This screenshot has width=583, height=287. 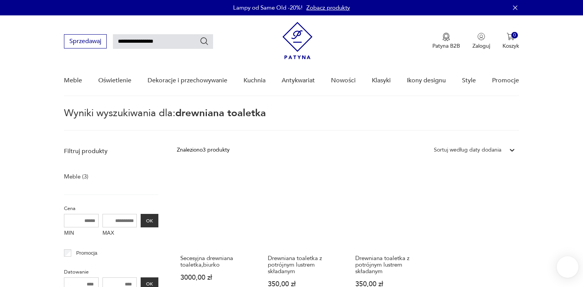 I want to click on a: Klasyki, so click(x=381, y=80).